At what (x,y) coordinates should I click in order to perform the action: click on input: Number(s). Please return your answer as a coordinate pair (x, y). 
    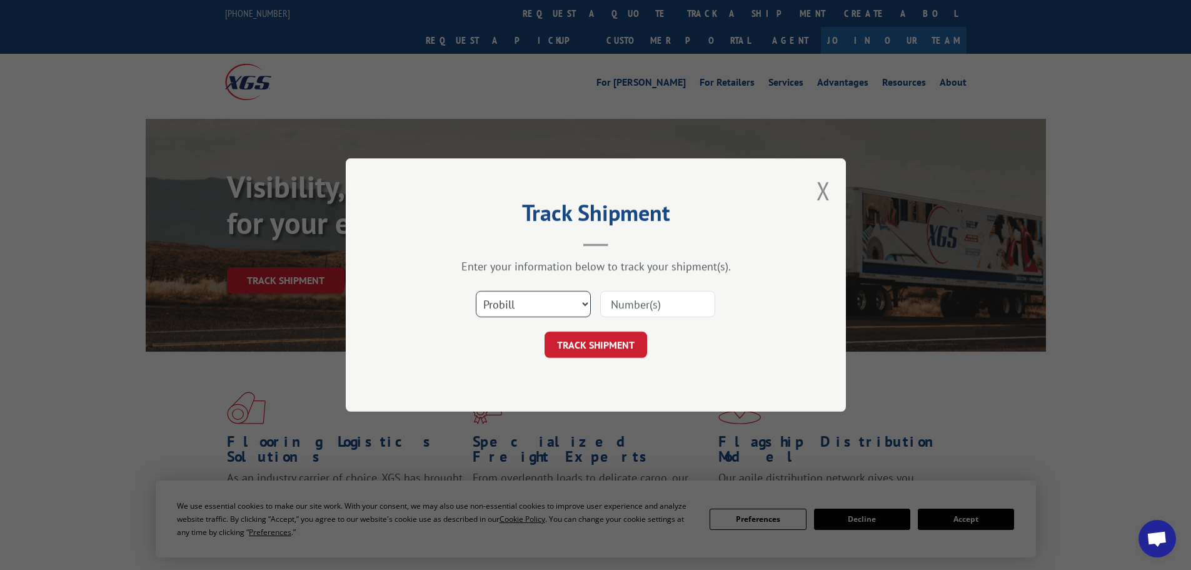
    Looking at the image, I should click on (658, 304).